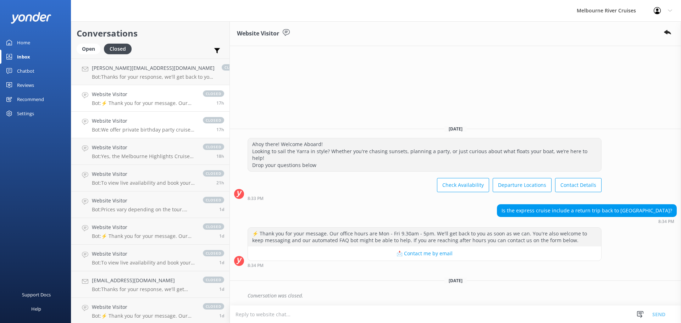  I want to click on div: Support Docs, so click(36, 295).